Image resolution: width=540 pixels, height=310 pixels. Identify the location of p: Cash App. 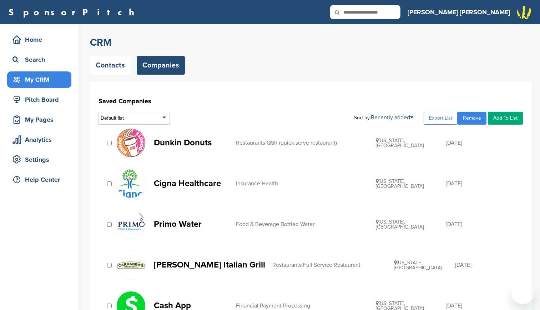
(191, 305).